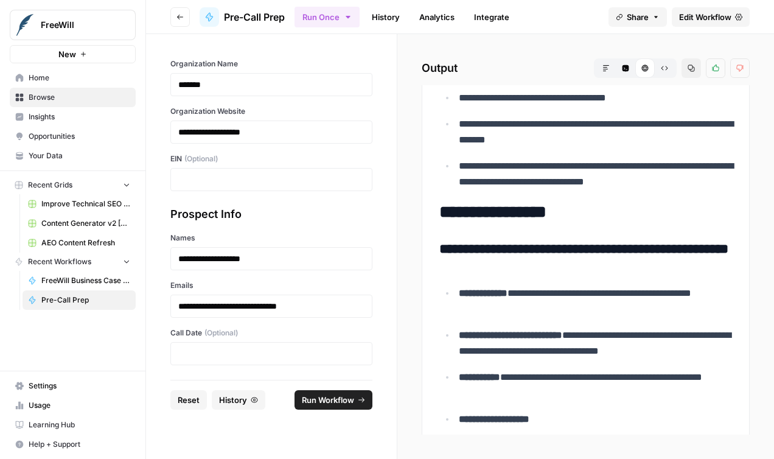 The image size is (774, 459). What do you see at coordinates (72, 156) in the screenshot?
I see `a: Your Data` at bounding box center [72, 156].